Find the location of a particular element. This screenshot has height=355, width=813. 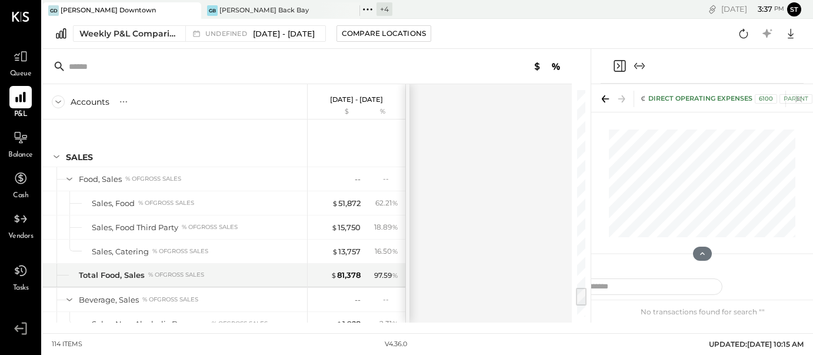

span: Cash is located at coordinates (21, 196).